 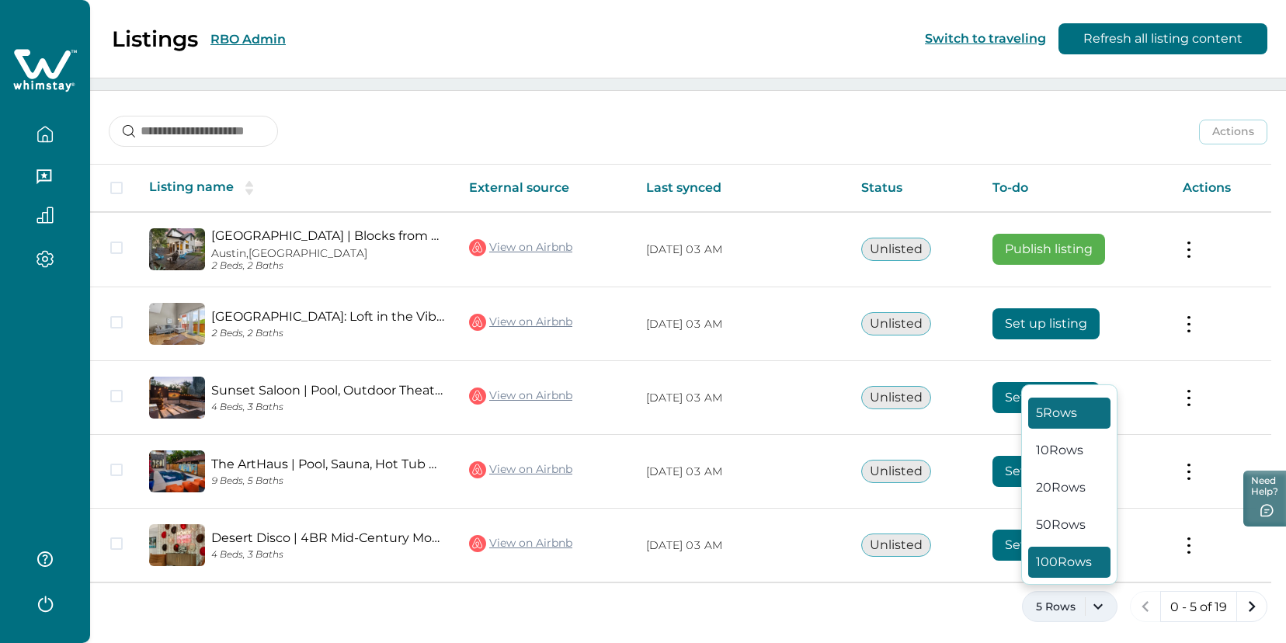 What do you see at coordinates (328, 481) in the screenshot?
I see `p: 9 Beds, 5 Baths` at bounding box center [328, 481].